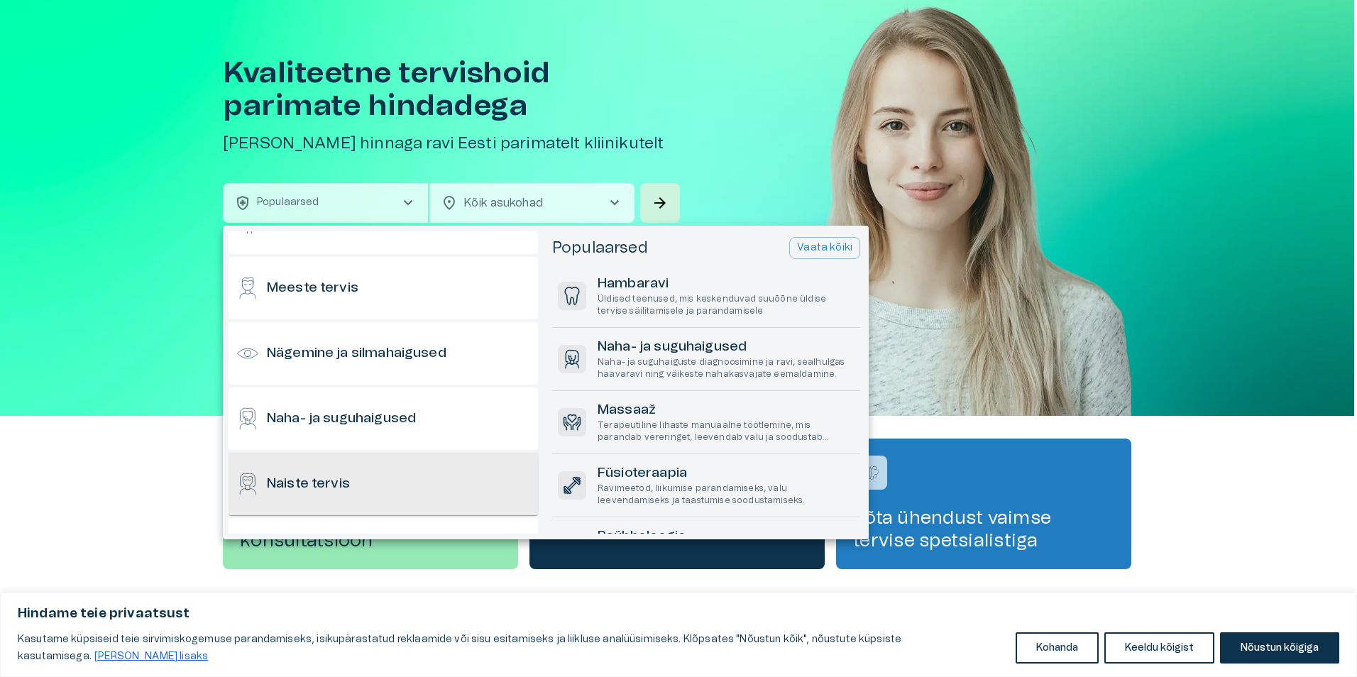 This screenshot has width=1357, height=677. I want to click on h6: Psühholoogia, so click(726, 537).